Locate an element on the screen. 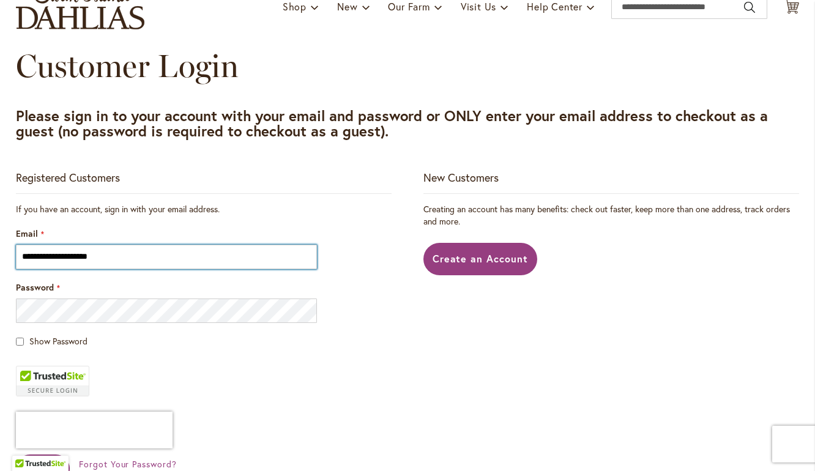 The height and width of the screenshot is (471, 815). span: Password is located at coordinates (35, 287).